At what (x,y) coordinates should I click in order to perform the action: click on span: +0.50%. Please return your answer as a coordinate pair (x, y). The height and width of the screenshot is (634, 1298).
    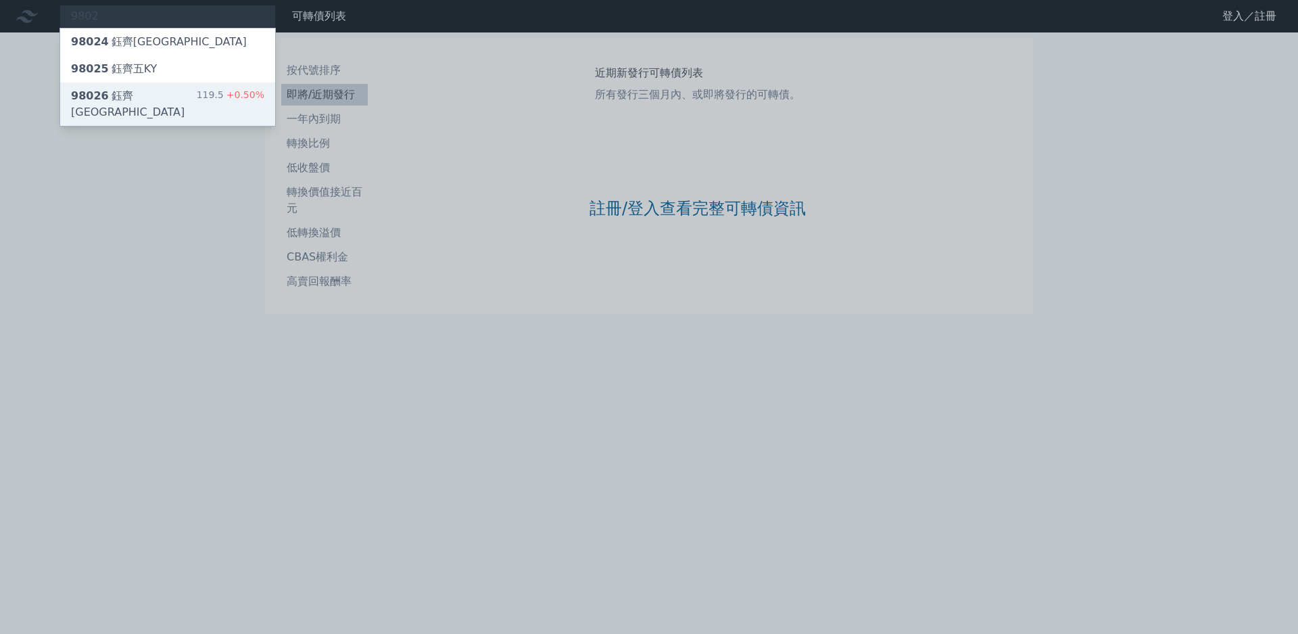
    Looking at the image, I should click on (244, 95).